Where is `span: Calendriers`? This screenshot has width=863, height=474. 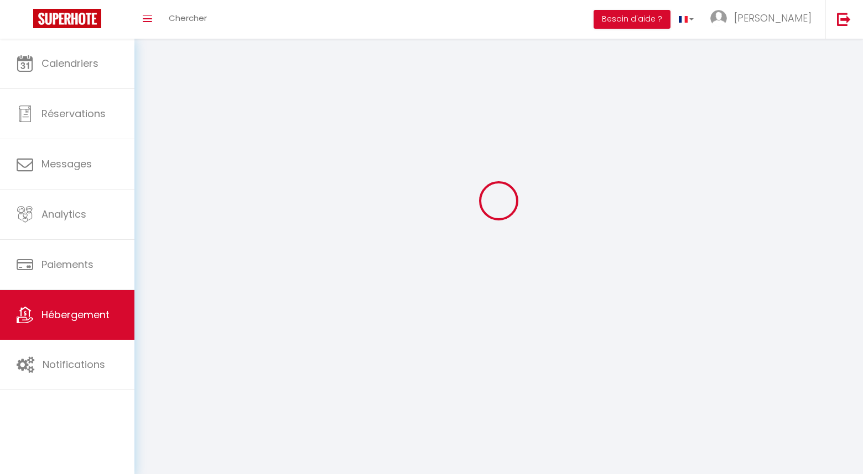 span: Calendriers is located at coordinates (70, 63).